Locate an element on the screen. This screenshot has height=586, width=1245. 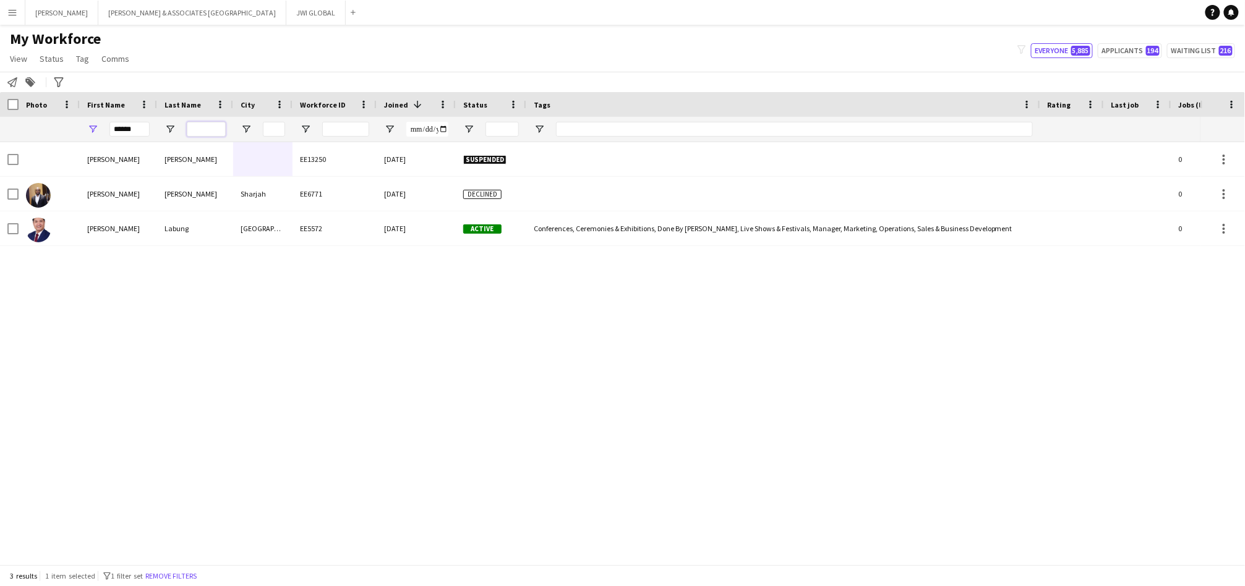
app-action-btn: Advanced filters is located at coordinates (59, 82).